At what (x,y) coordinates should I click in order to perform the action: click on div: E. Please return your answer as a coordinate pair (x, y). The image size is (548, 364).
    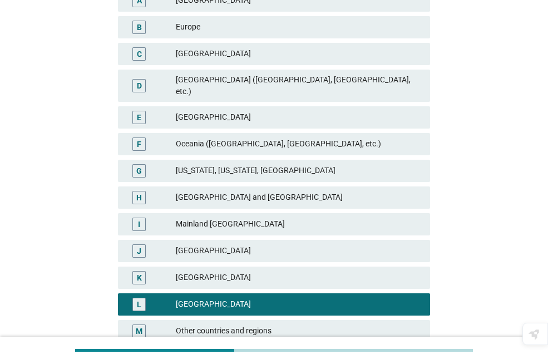
    Looking at the image, I should click on (139, 117).